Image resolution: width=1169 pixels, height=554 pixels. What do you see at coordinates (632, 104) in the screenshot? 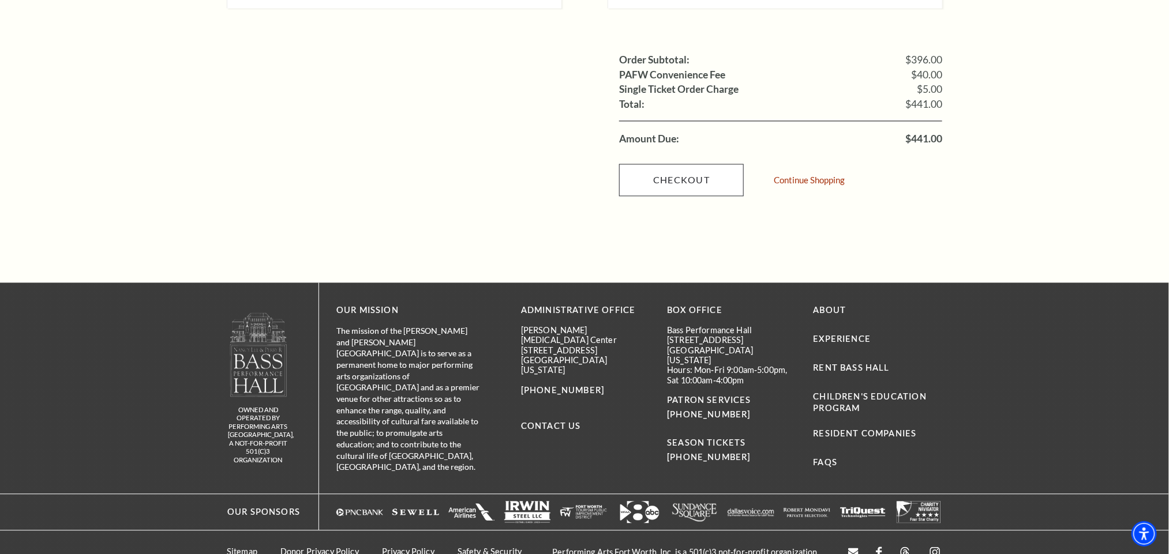
I see `label: Total:` at bounding box center [632, 104].